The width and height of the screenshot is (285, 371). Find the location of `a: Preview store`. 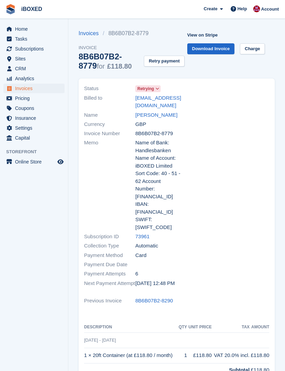

a: Preview store is located at coordinates (60, 162).